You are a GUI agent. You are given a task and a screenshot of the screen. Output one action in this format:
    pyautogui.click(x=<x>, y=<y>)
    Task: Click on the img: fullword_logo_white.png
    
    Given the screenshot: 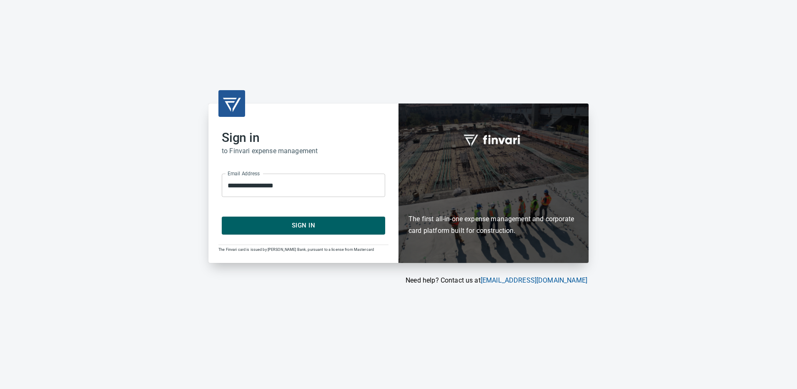 What is the action you would take?
    pyautogui.click(x=494, y=139)
    